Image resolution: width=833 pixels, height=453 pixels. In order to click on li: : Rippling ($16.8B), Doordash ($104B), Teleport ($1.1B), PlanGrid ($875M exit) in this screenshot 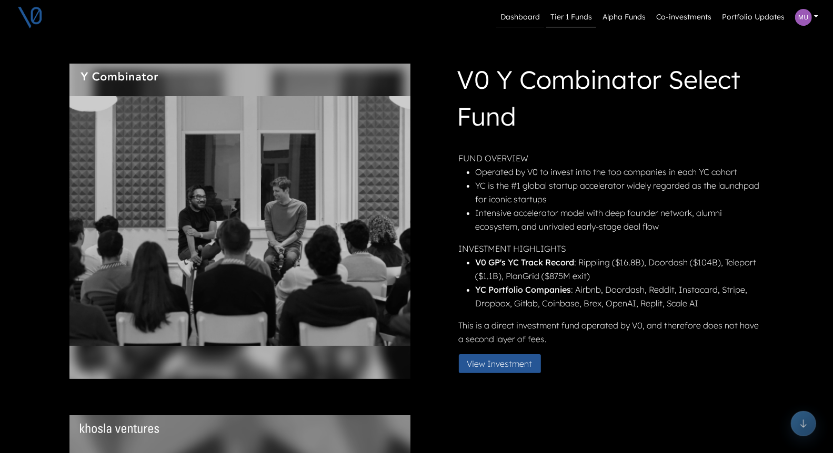, I will do `click(619, 269)`.